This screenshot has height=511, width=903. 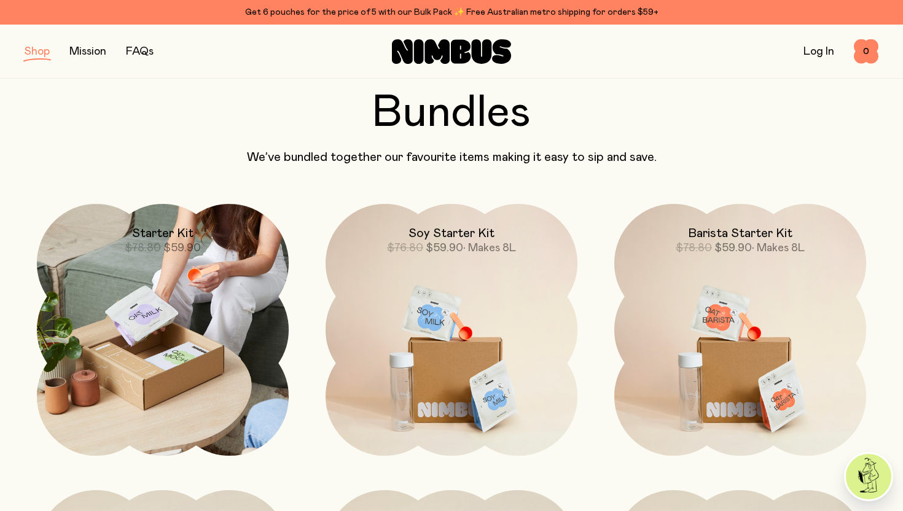 I want to click on h2: Barista Starter Kit, so click(x=740, y=233).